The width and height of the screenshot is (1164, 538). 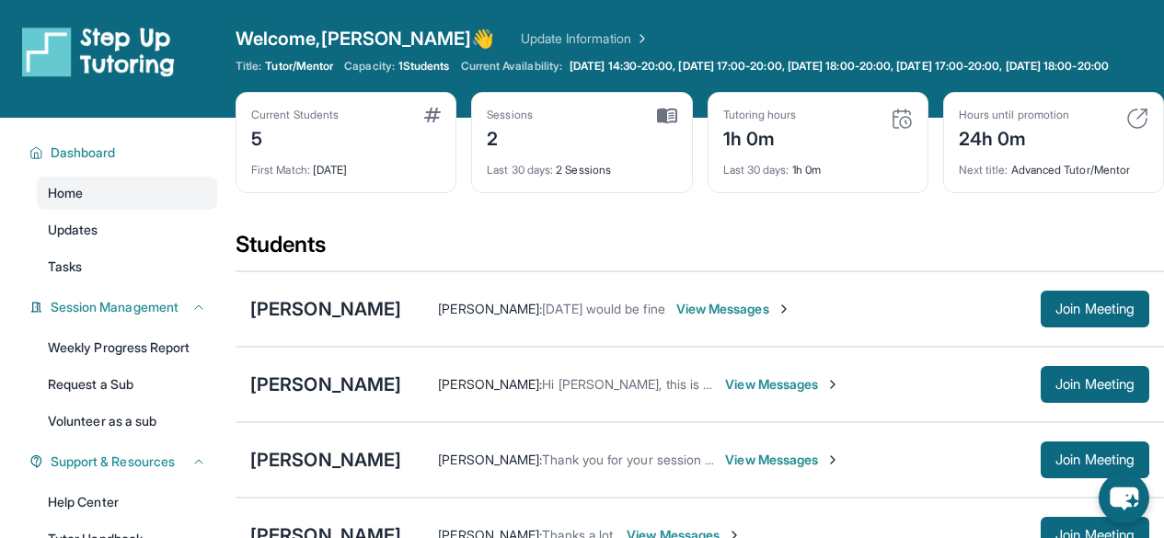 I want to click on span: Support & Resources, so click(x=112, y=462).